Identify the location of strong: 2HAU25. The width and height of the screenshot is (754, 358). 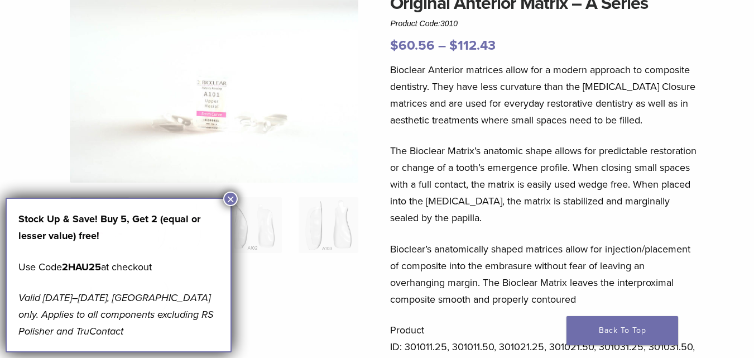
(82, 267).